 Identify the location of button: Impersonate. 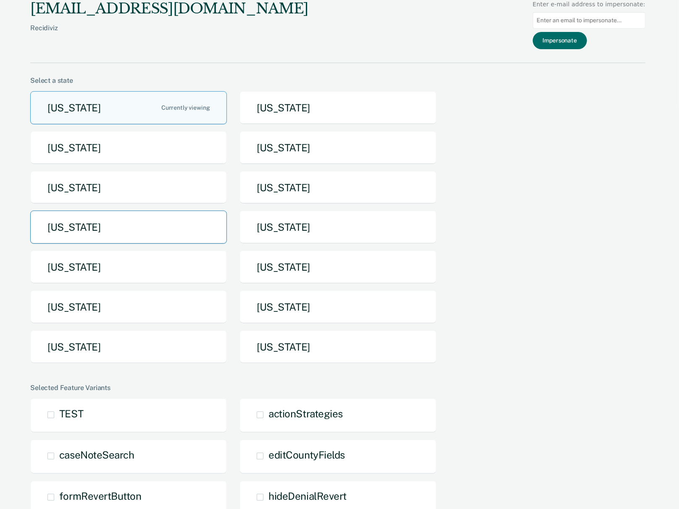
(560, 40).